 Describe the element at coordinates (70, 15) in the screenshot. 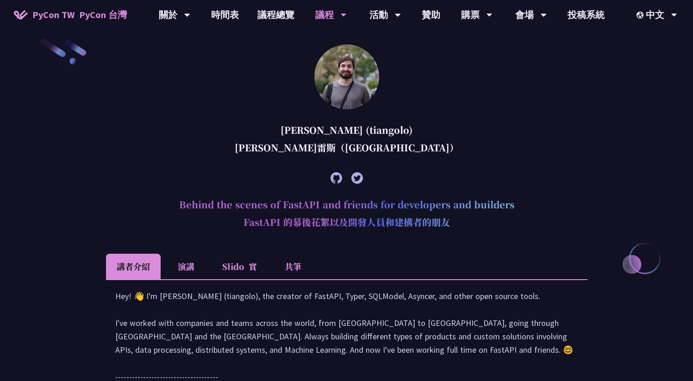

I see `a: PyCon TW PyCon 台灣` at that location.